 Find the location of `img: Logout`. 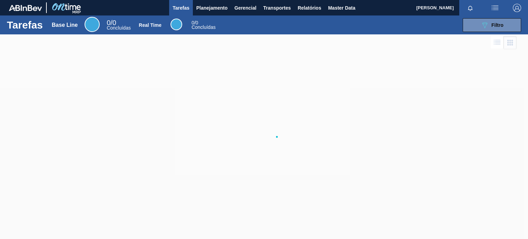

img: Logout is located at coordinates (517, 8).